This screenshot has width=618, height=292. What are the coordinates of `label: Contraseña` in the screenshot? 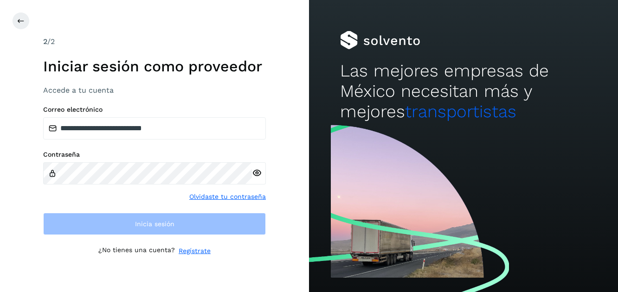 It's located at (154, 154).